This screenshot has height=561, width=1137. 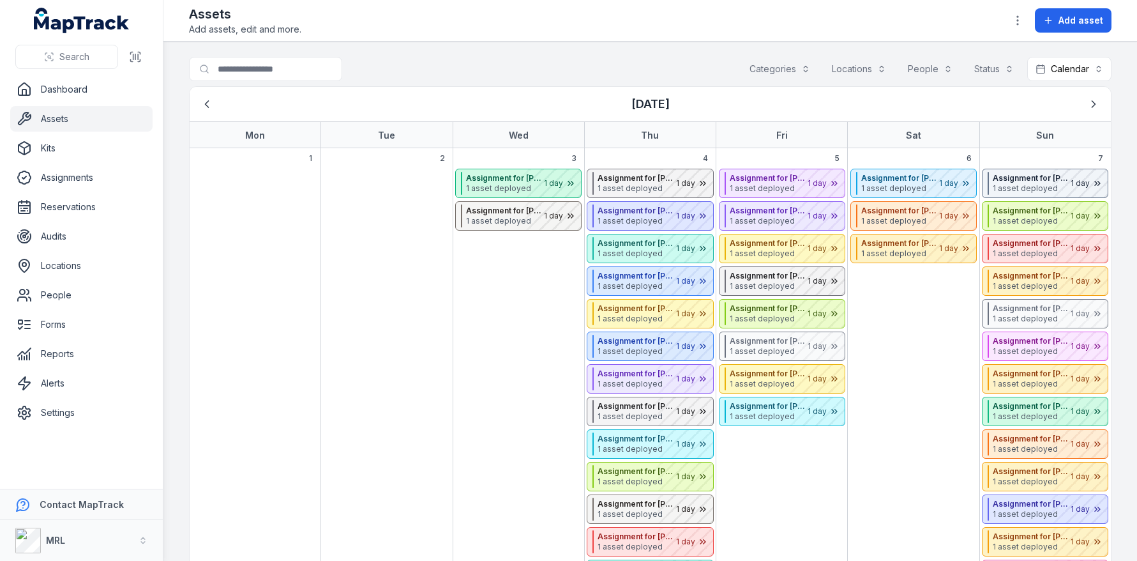 What do you see at coordinates (930, 69) in the screenshot?
I see `button: People` at bounding box center [930, 69].